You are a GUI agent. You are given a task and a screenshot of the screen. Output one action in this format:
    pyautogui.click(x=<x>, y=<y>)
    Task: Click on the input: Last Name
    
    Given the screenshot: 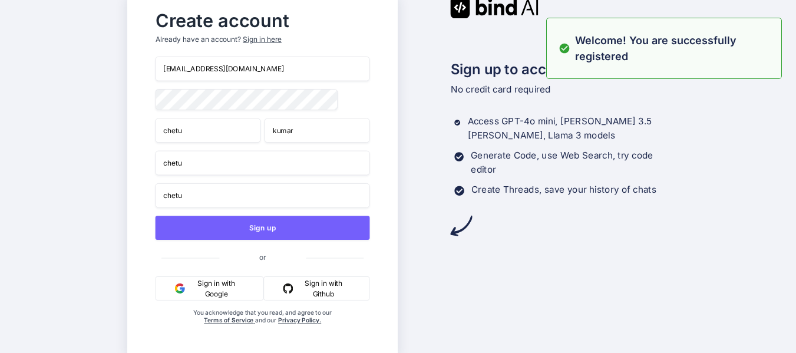 What is the action you would take?
    pyautogui.click(x=317, y=130)
    